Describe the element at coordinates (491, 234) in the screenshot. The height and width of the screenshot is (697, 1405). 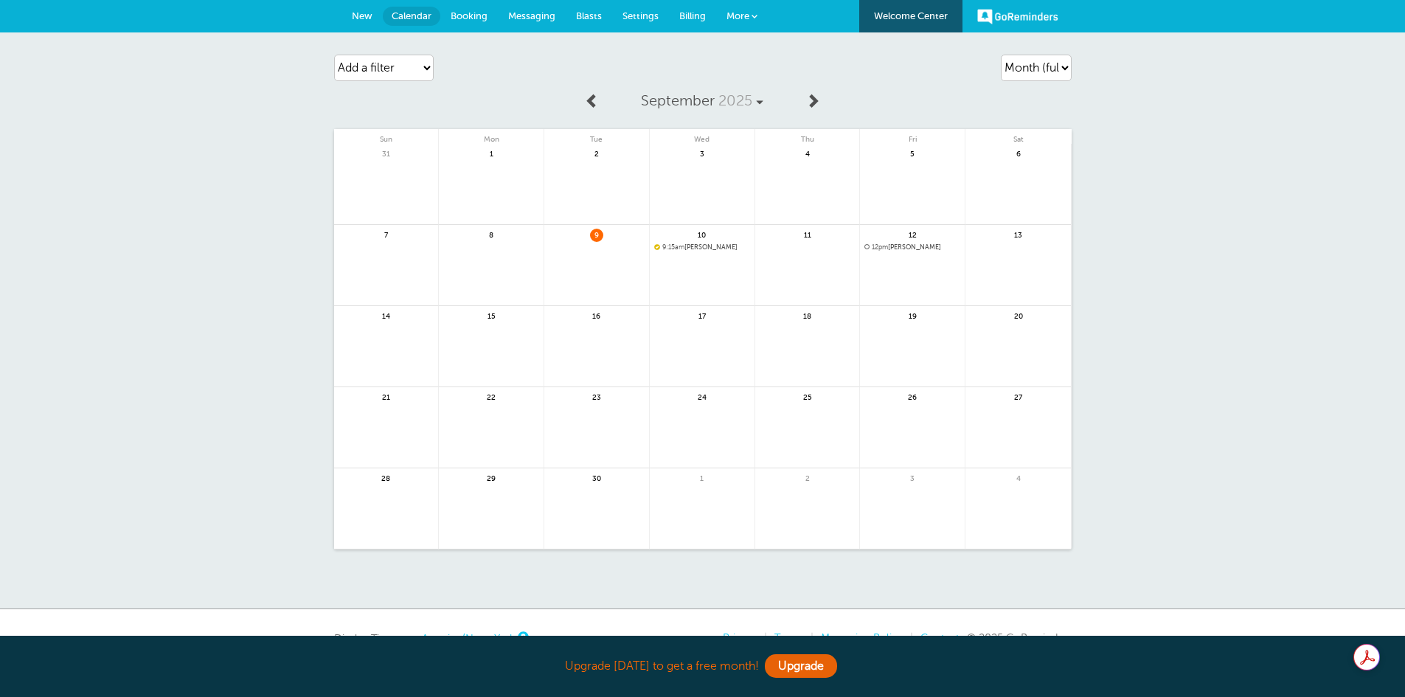
I see `span: 8` at that location.